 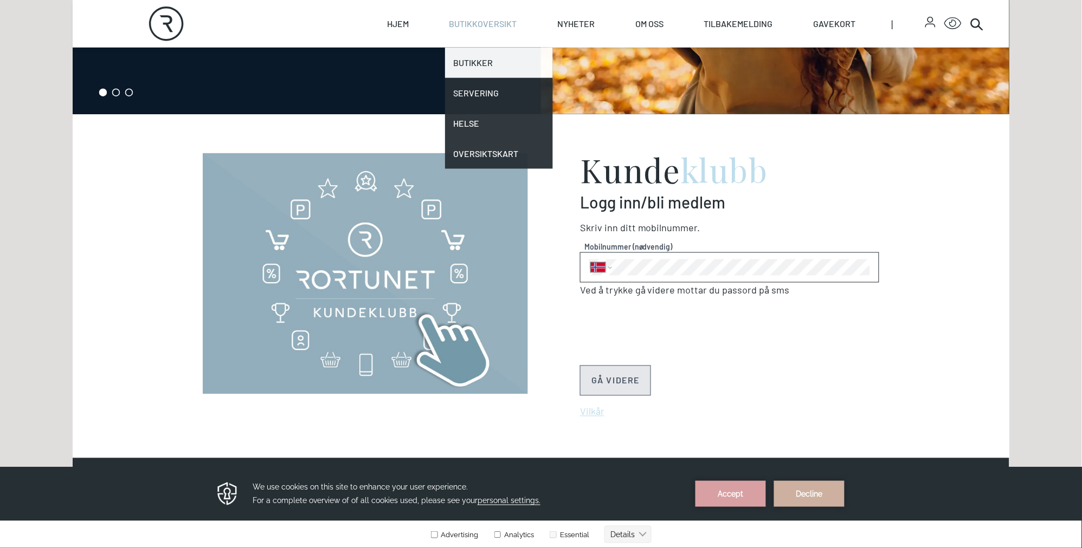 What do you see at coordinates (454, 68) in the screenshot?
I see `label: Advertising` at bounding box center [454, 68].